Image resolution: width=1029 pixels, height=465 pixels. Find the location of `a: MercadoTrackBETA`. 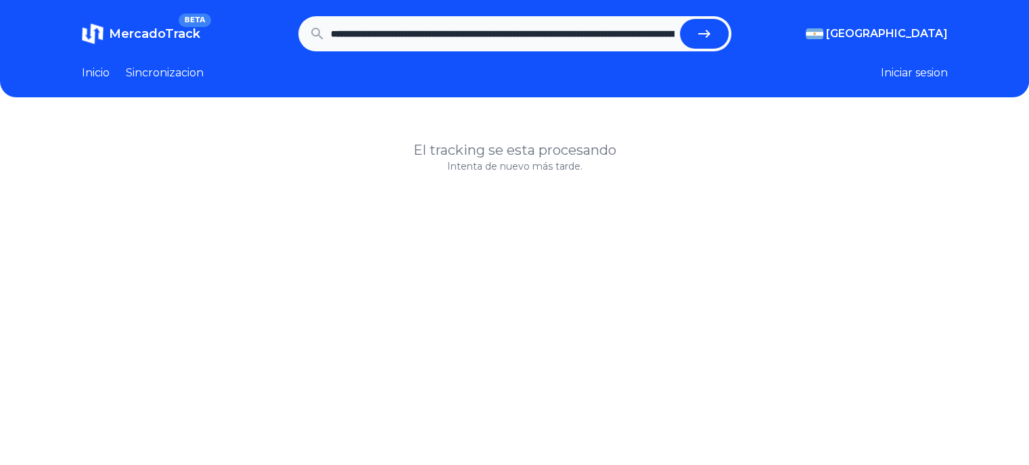

a: MercadoTrackBETA is located at coordinates (141, 34).